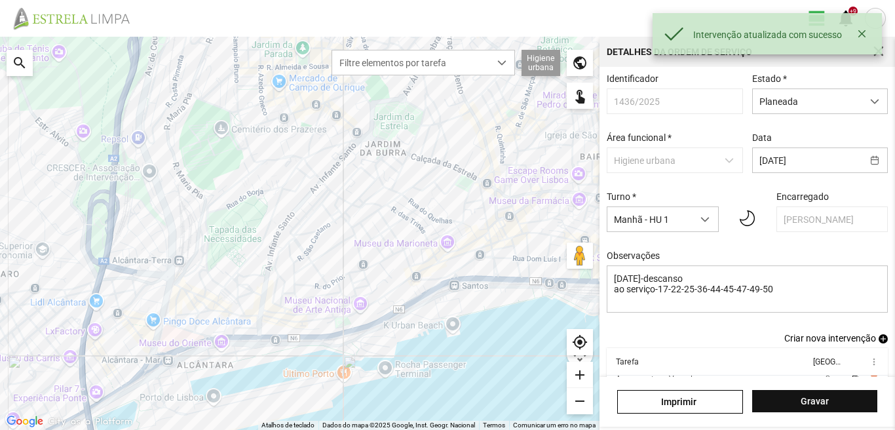 Image resolution: width=895 pixels, height=430 pixels. Describe the element at coordinates (807, 101) in the screenshot. I see `span: Planeada` at that location.